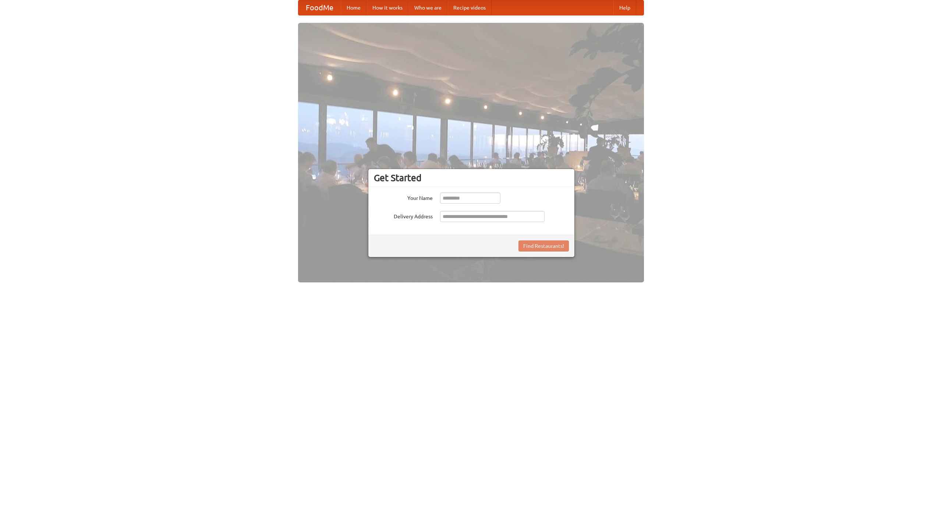 This screenshot has width=942, height=521. I want to click on label: Delivery Address, so click(403, 215).